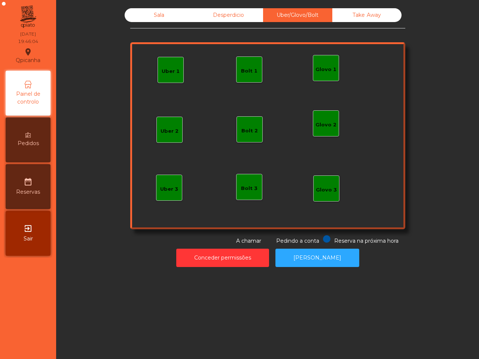  What do you see at coordinates (171, 71) in the screenshot?
I see `div: Uber 1` at bounding box center [171, 71].